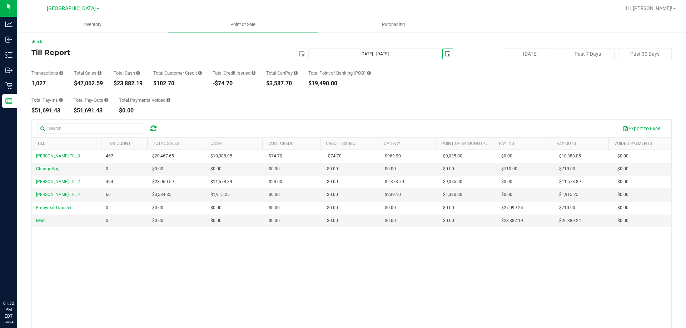 Image resolution: width=686 pixels, height=328 pixels. Describe the element at coordinates (221, 156) in the screenshot. I see `span: $10,388.05` at that location.